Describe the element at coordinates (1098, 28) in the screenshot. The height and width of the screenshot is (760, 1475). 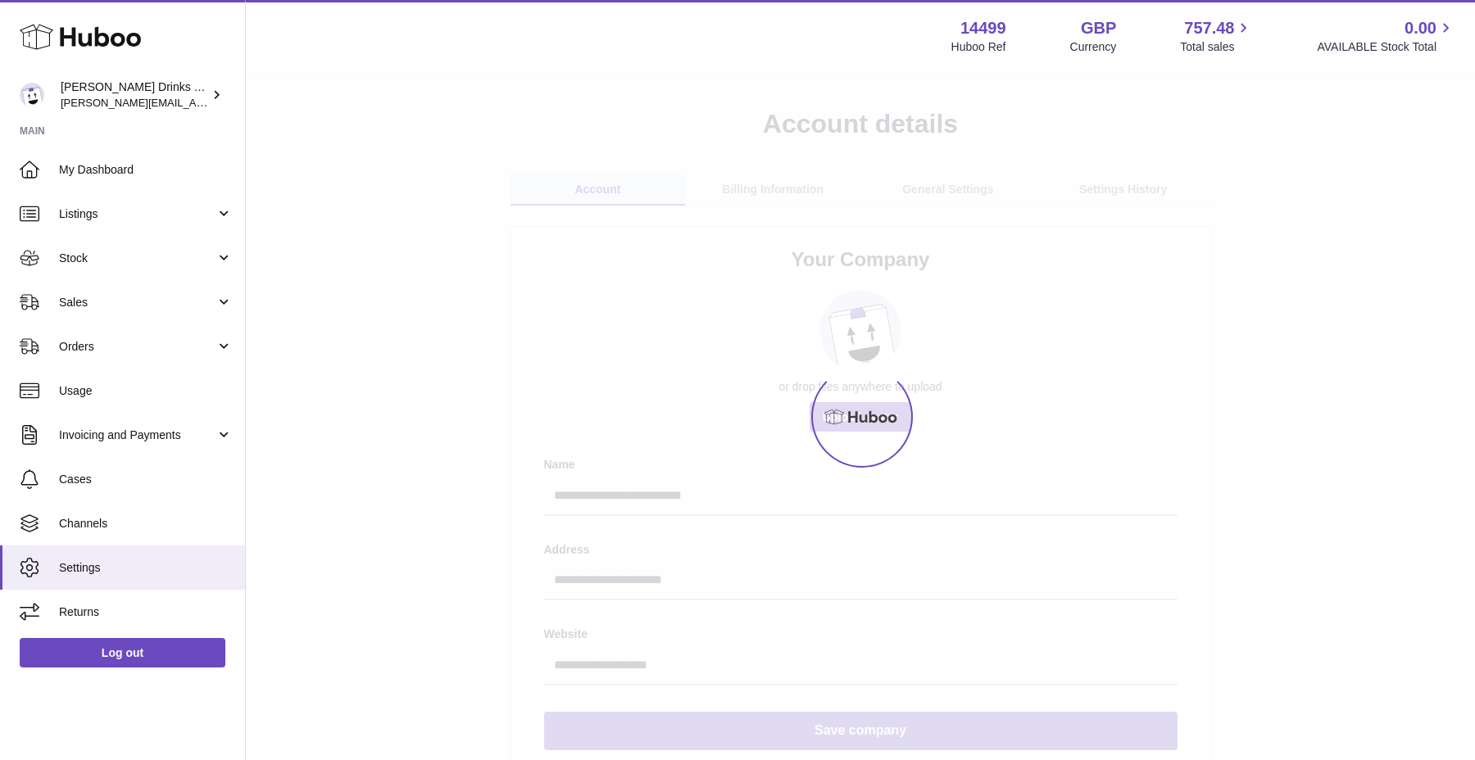
I see `strong: GBP` at that location.